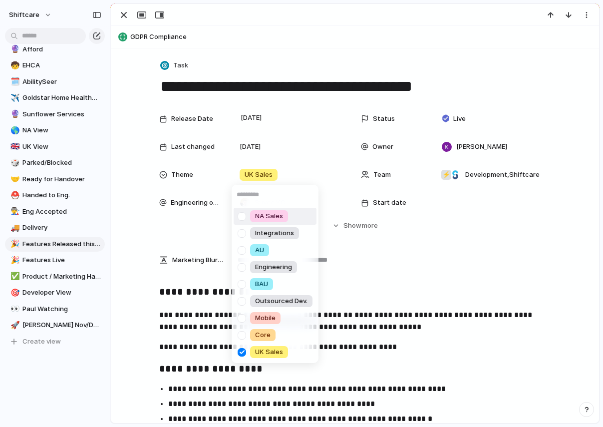 This screenshot has height=427, width=603. I want to click on span: Outsourced Dev., so click(281, 301).